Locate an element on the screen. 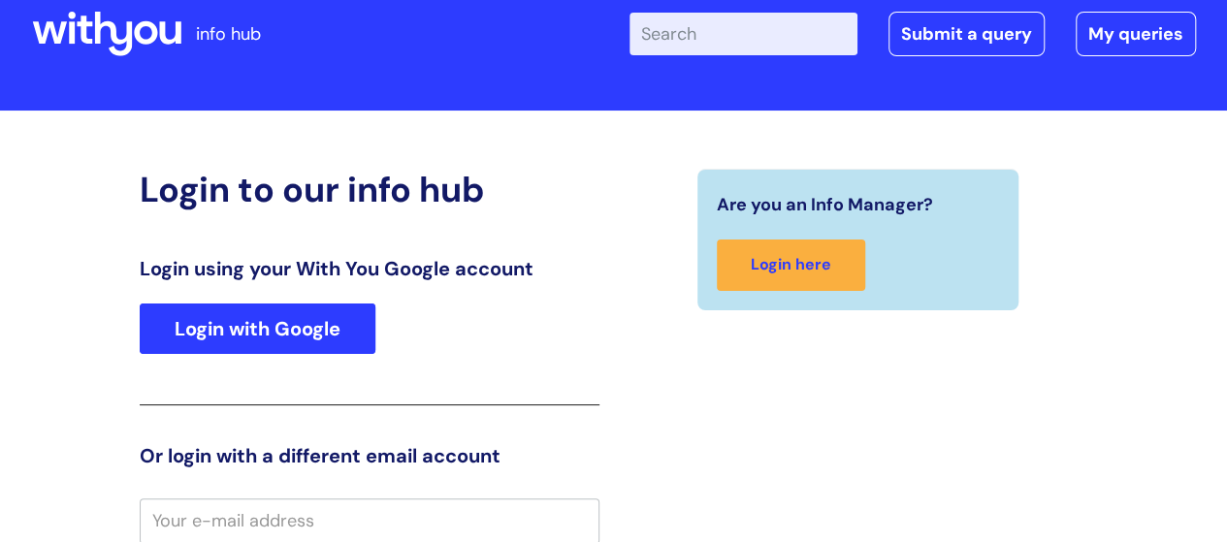 Image resolution: width=1227 pixels, height=542 pixels. span: Are you an Info Manager? is located at coordinates (824, 205).